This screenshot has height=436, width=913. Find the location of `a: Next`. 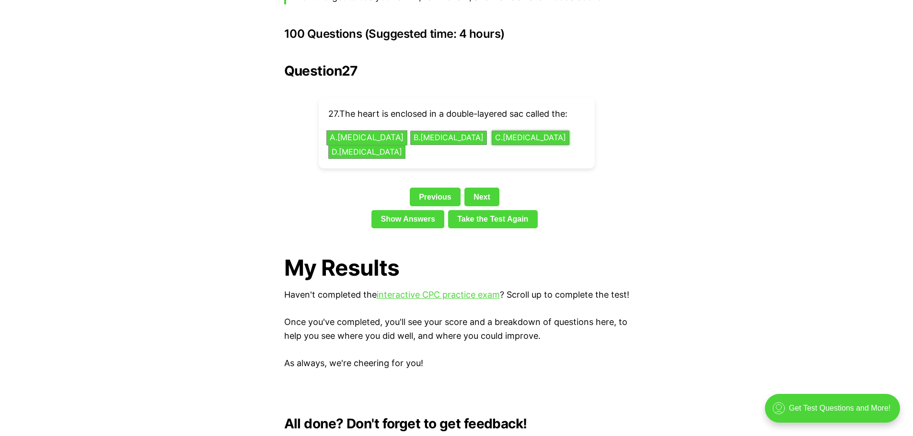

a: Next is located at coordinates (482, 197).